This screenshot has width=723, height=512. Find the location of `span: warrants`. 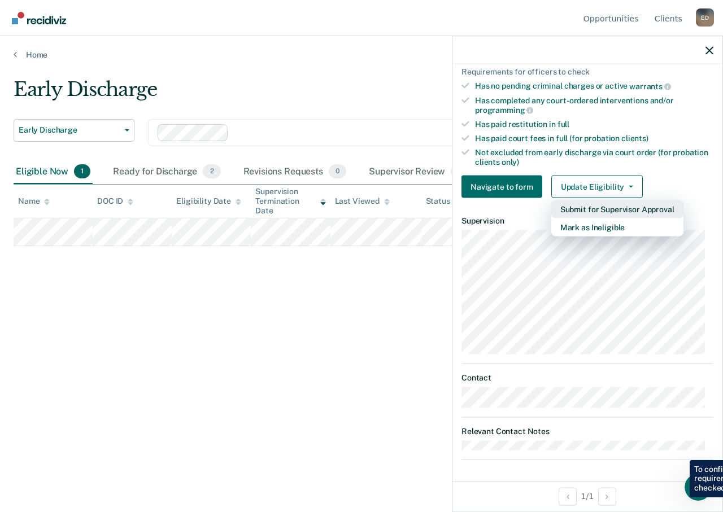

span: warrants is located at coordinates (650, 86).